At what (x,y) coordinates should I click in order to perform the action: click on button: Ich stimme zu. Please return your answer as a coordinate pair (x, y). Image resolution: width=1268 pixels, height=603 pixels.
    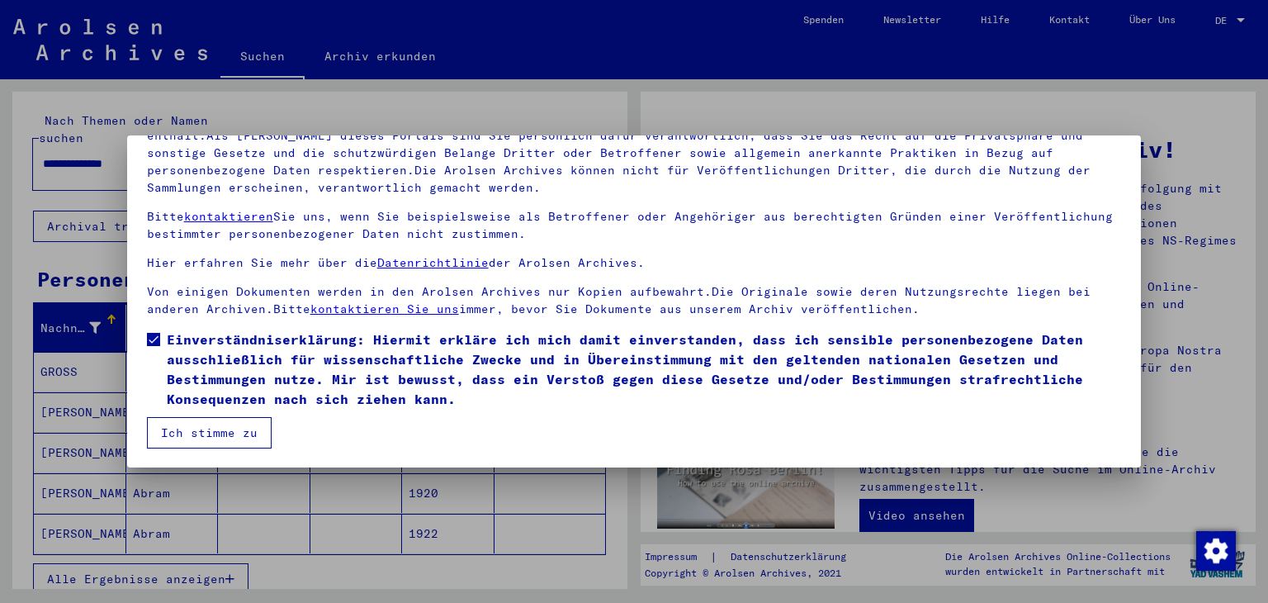
    Looking at the image, I should click on (209, 433).